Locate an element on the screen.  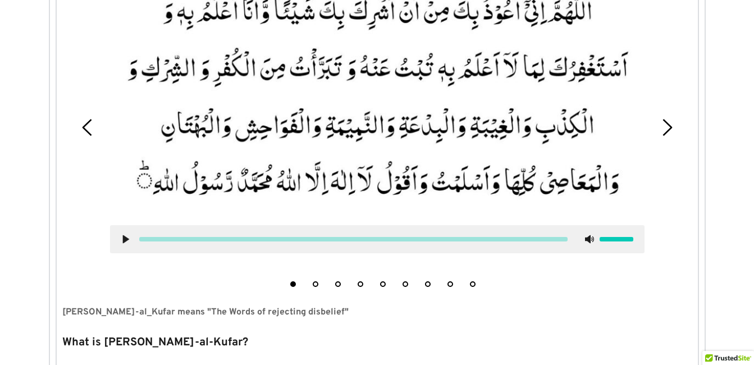
button: 9 of 9 is located at coordinates (473, 284).